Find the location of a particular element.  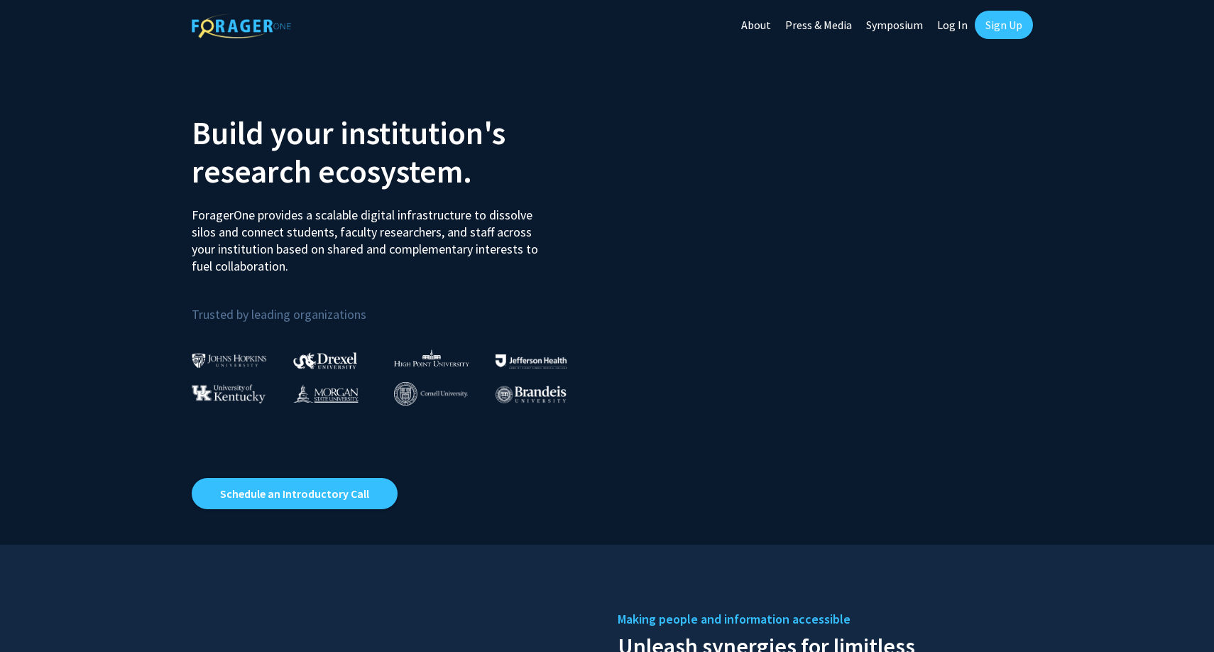

img: Johns Hopkins University is located at coordinates (229, 360).